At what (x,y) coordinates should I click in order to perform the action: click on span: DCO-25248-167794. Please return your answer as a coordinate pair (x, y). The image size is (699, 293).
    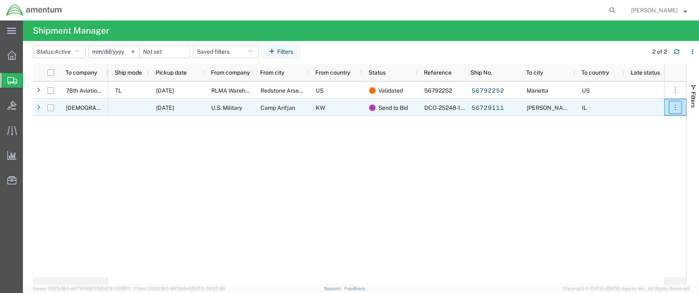
    Looking at the image, I should click on (451, 108).